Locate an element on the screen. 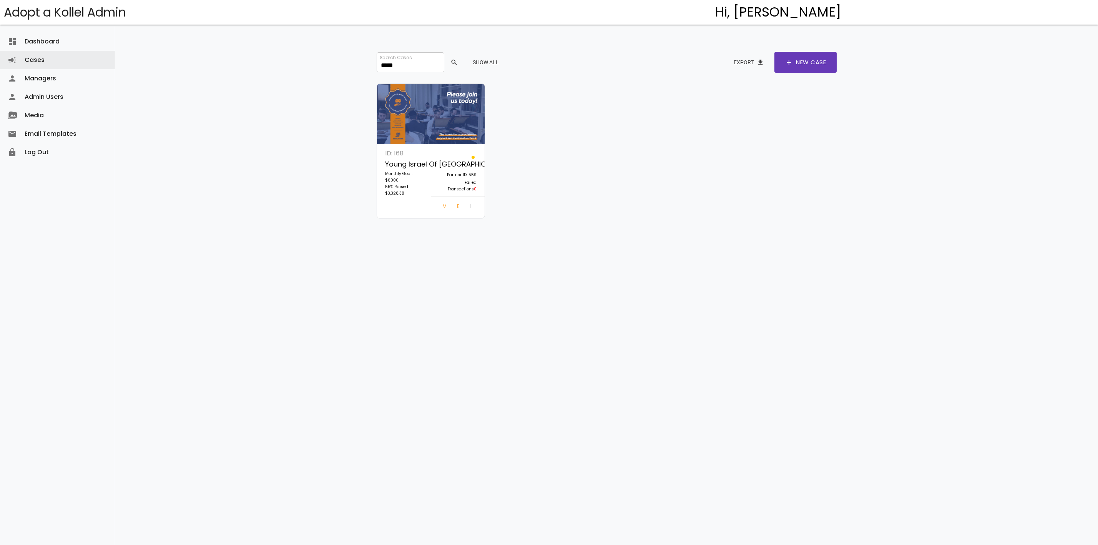  i: lock is located at coordinates (12, 152).